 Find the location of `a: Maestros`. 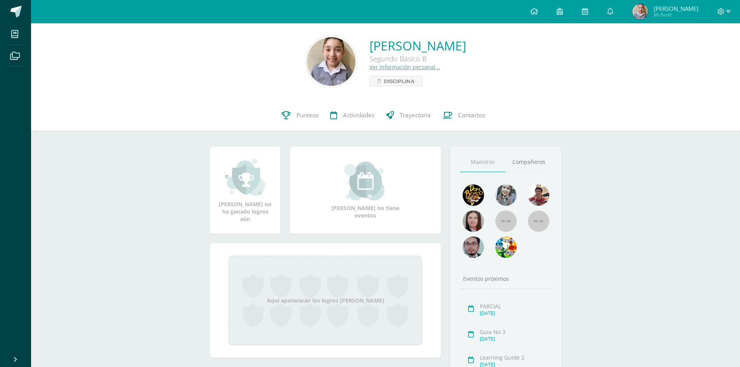

a: Maestros is located at coordinates (483, 162).